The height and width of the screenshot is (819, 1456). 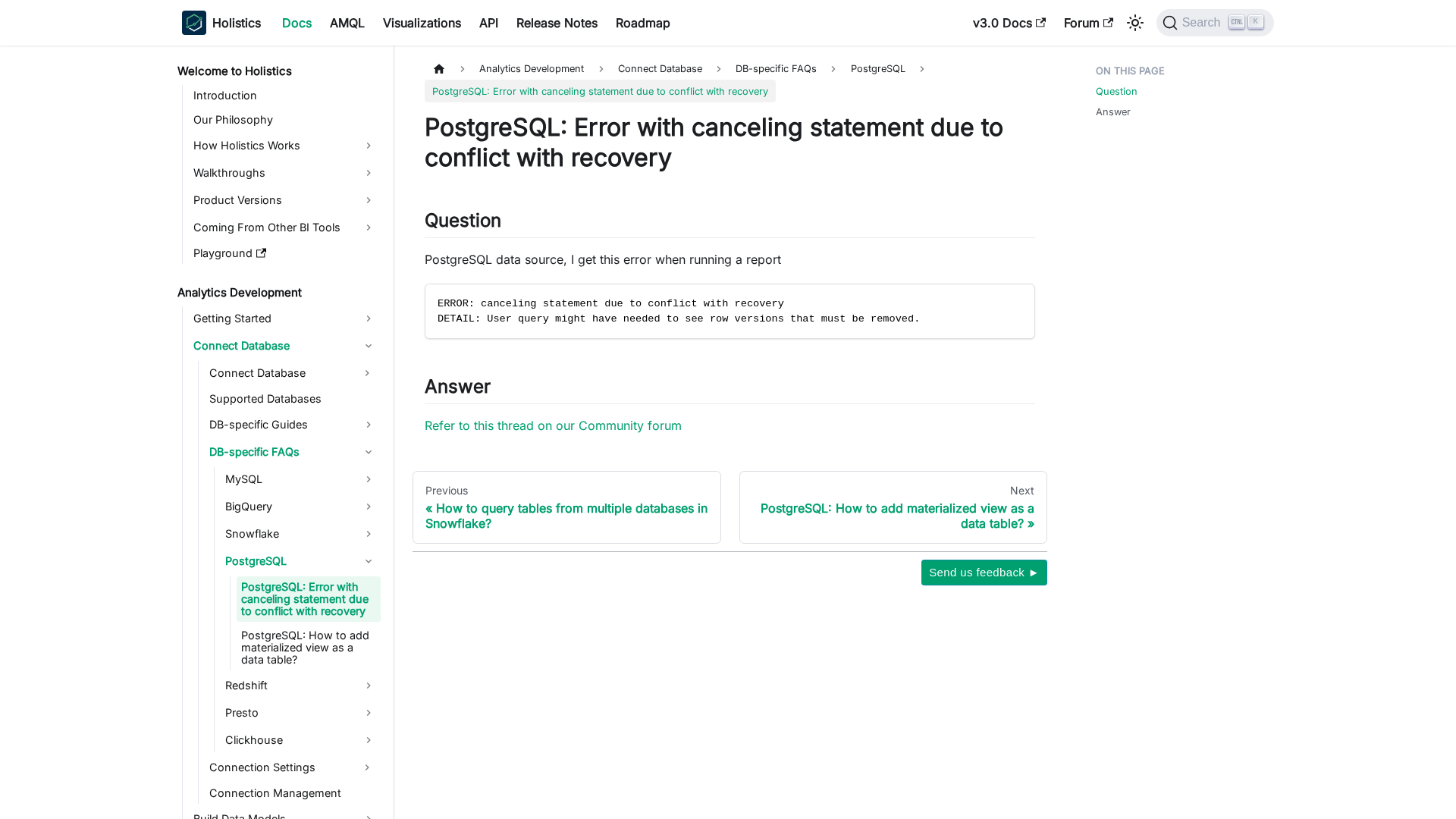 What do you see at coordinates (567, 490) in the screenshot?
I see `div: Previous` at bounding box center [567, 490].